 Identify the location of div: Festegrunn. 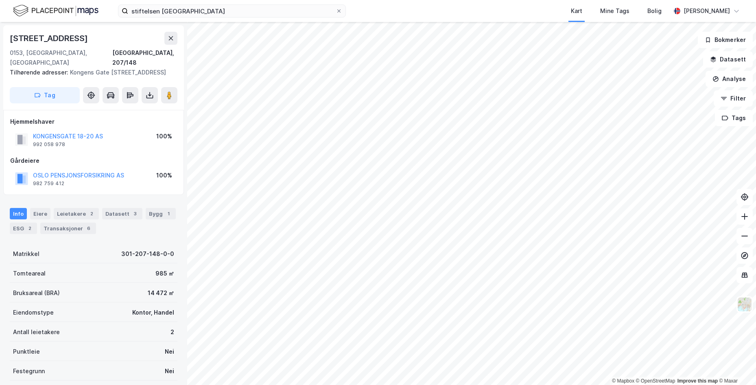
(29, 371).